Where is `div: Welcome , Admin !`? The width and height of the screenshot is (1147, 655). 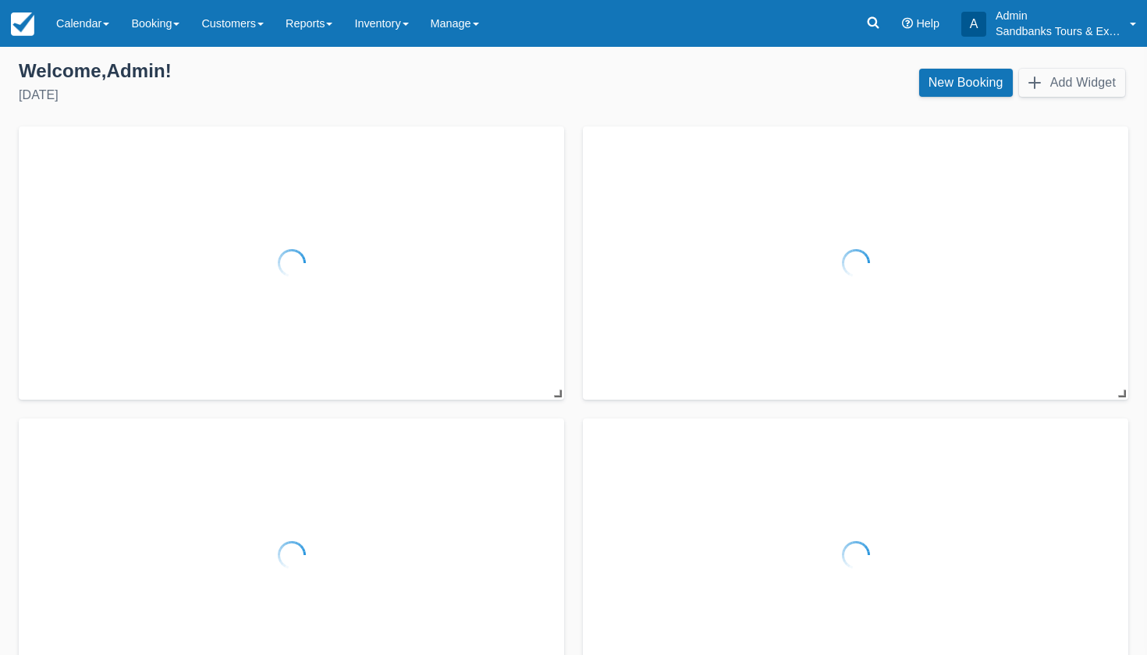 div: Welcome , Admin ! is located at coordinates (290, 71).